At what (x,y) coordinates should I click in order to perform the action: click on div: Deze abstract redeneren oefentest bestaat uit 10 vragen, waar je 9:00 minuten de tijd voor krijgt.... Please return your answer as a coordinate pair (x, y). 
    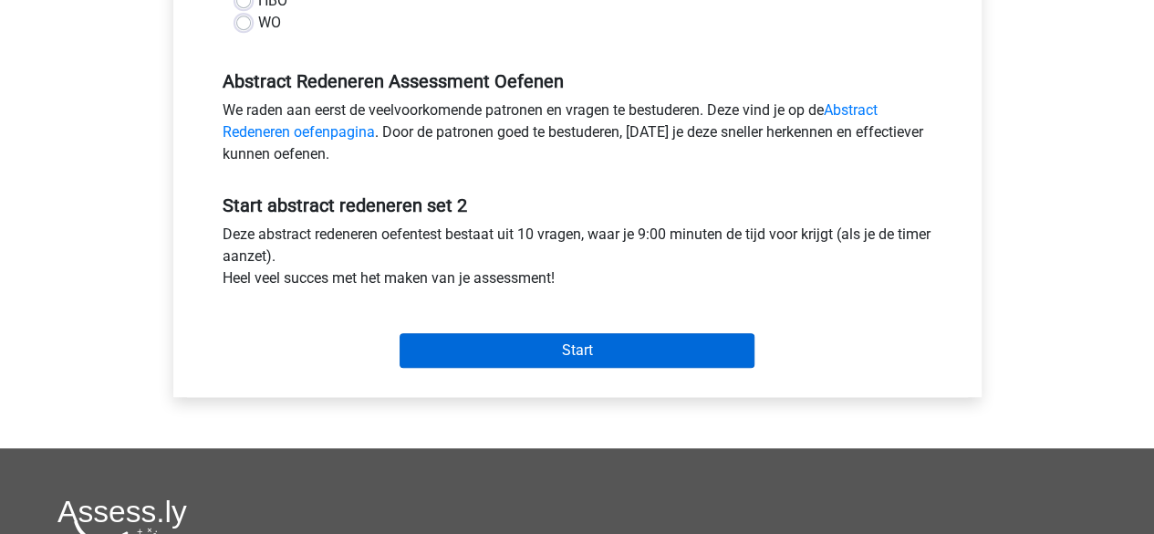
    Looking at the image, I should click on (578, 260).